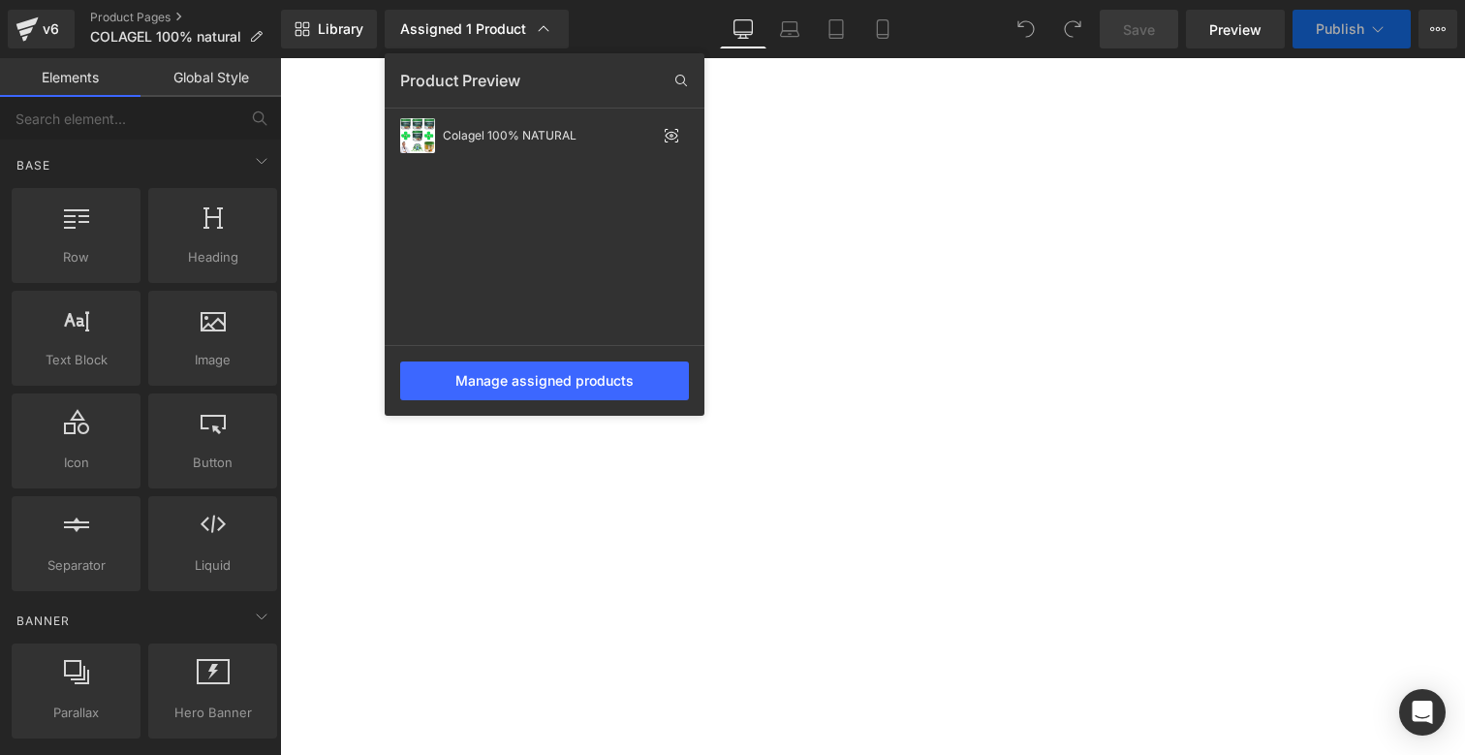 This screenshot has width=1465, height=755. What do you see at coordinates (212, 462) in the screenshot?
I see `span: Button` at bounding box center [212, 462].